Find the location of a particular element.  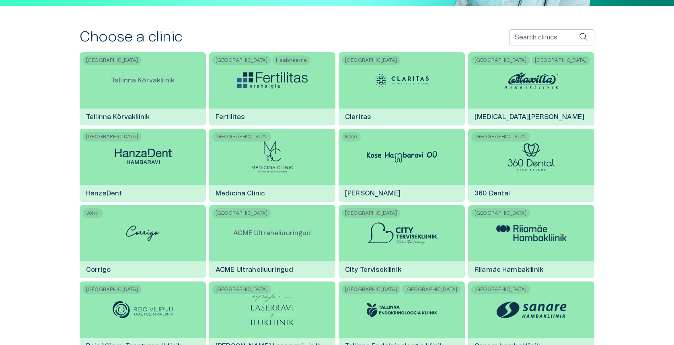

h6: HanzaDent is located at coordinates (104, 194).